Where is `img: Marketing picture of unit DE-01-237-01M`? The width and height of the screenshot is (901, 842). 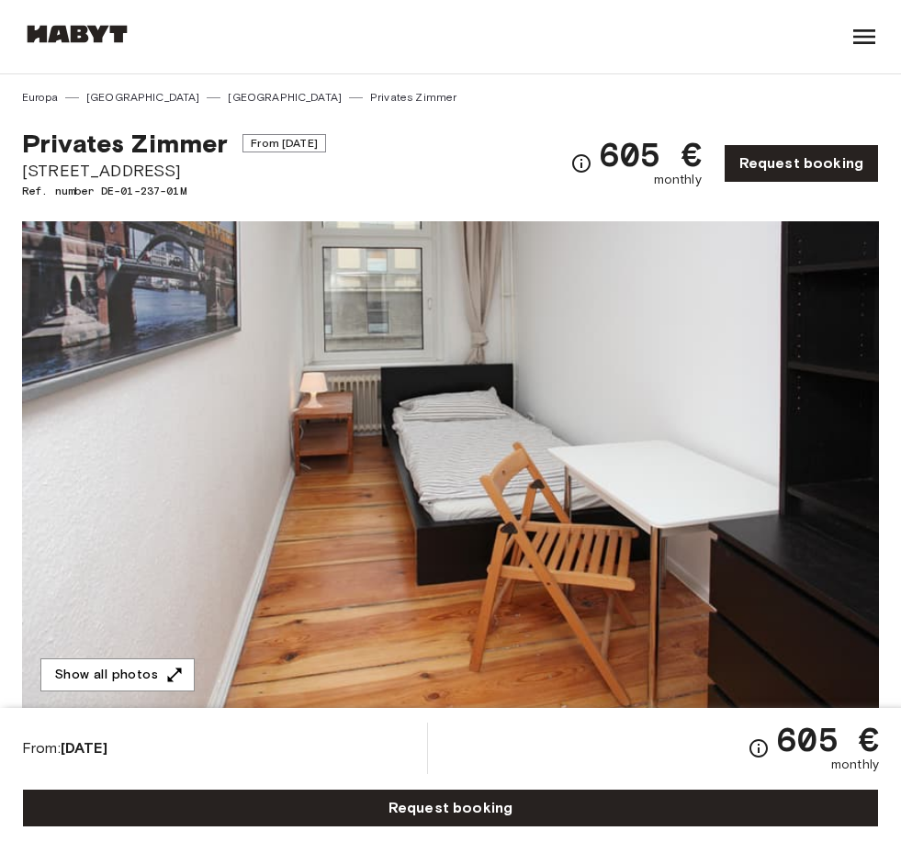 img: Marketing picture of unit DE-01-237-01M is located at coordinates (450, 466).